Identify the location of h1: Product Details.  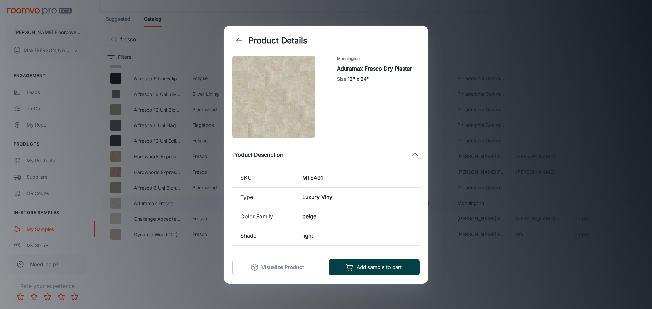
(278, 41).